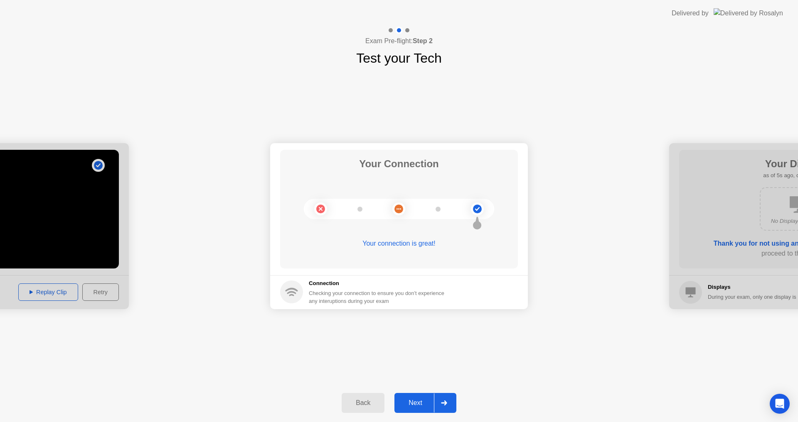  What do you see at coordinates (399, 164) in the screenshot?
I see `h1: Your Connection` at bounding box center [399, 164].